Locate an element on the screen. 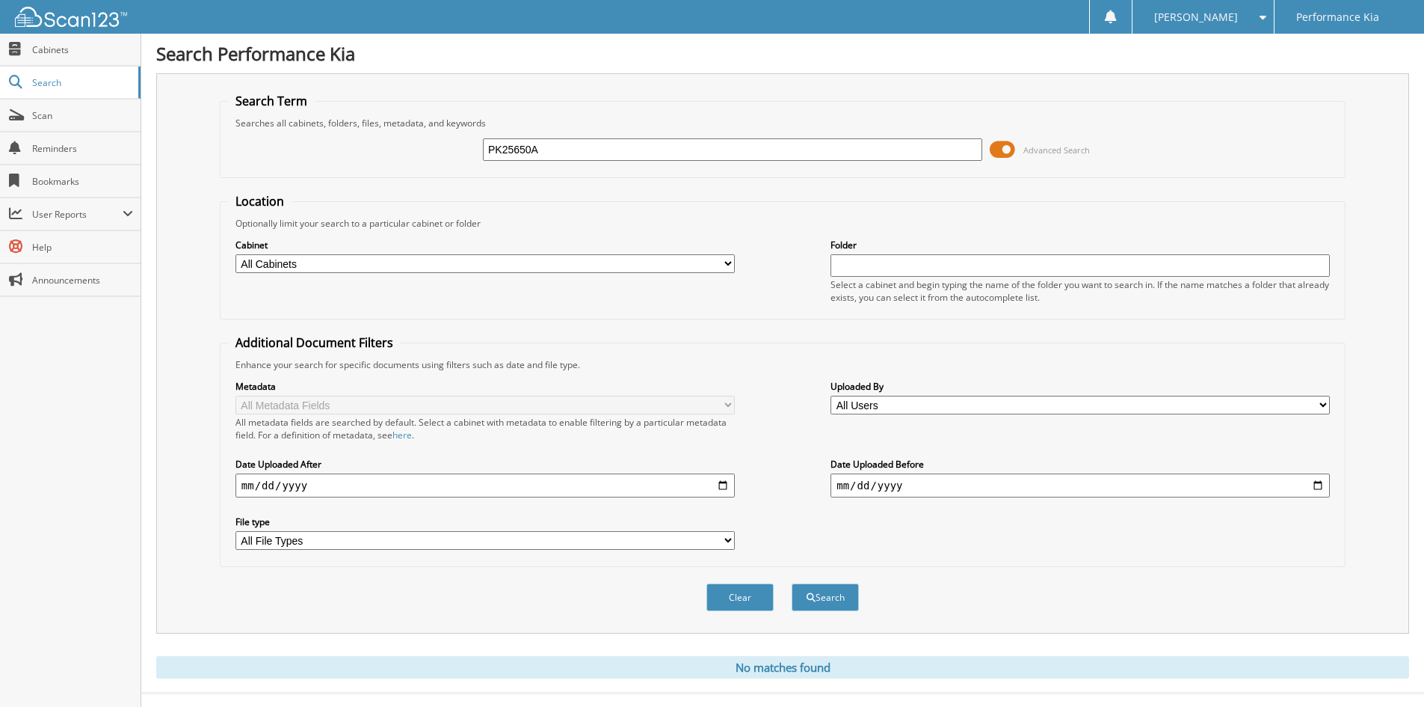 This screenshot has height=707, width=1424. legend: Location is located at coordinates (259, 201).